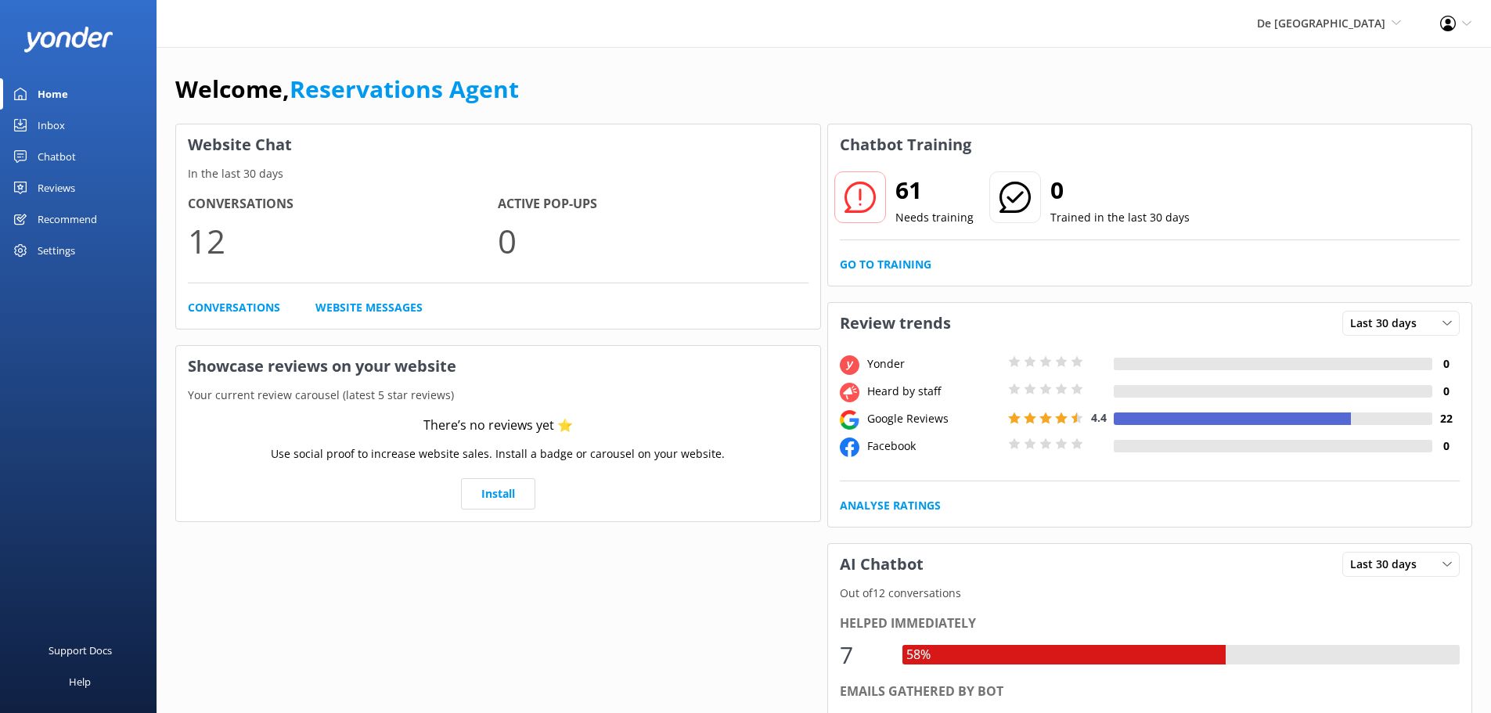  I want to click on div: Home, so click(52, 94).